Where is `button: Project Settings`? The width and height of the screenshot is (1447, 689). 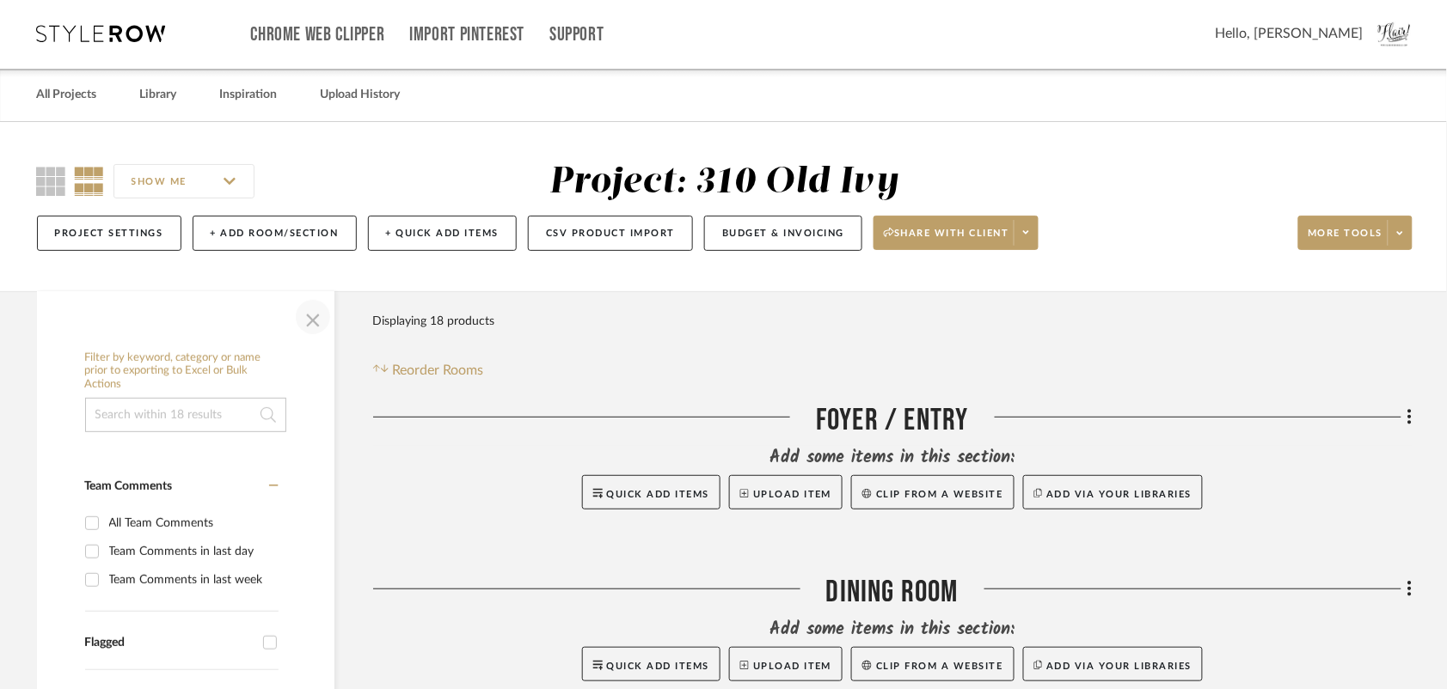
button: Project Settings is located at coordinates (109, 233).